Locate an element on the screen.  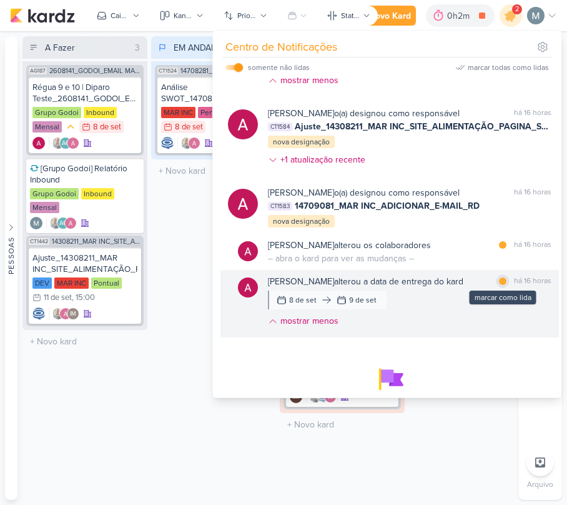
div: DEV is located at coordinates (42, 283).